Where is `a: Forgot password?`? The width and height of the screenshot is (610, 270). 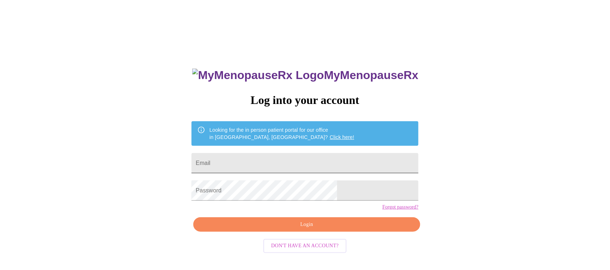
a: Forgot password? is located at coordinates (400, 207).